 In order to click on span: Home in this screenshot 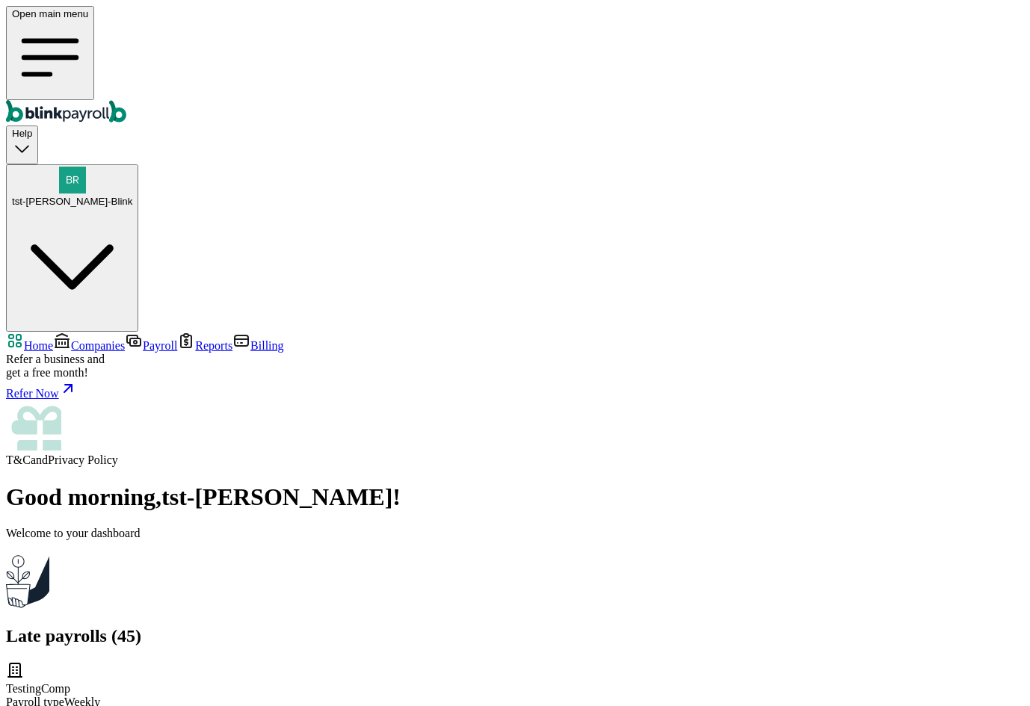, I will do `click(38, 345)`.